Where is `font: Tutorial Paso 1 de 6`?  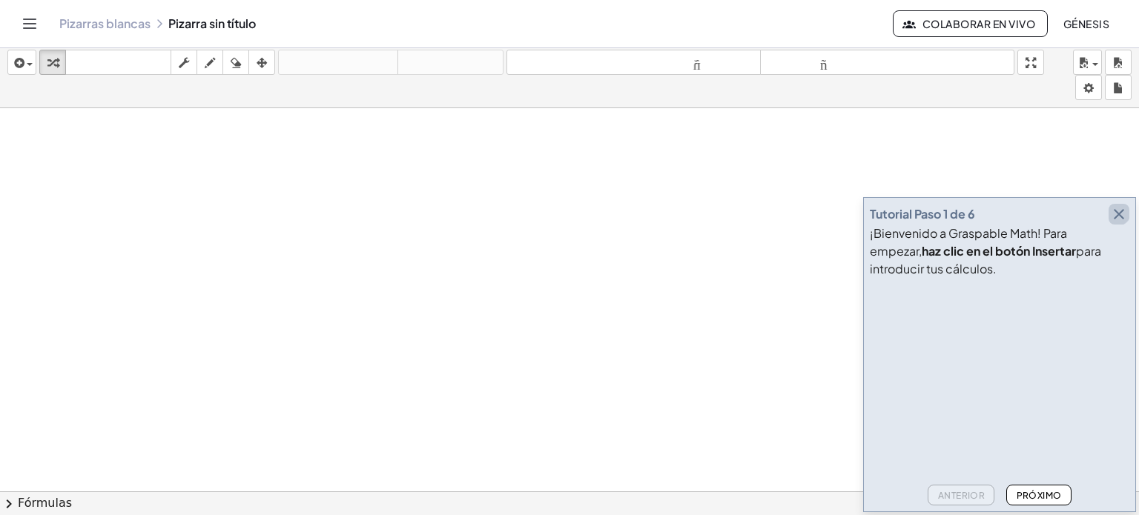
font: Tutorial Paso 1 de 6 is located at coordinates (922, 214).